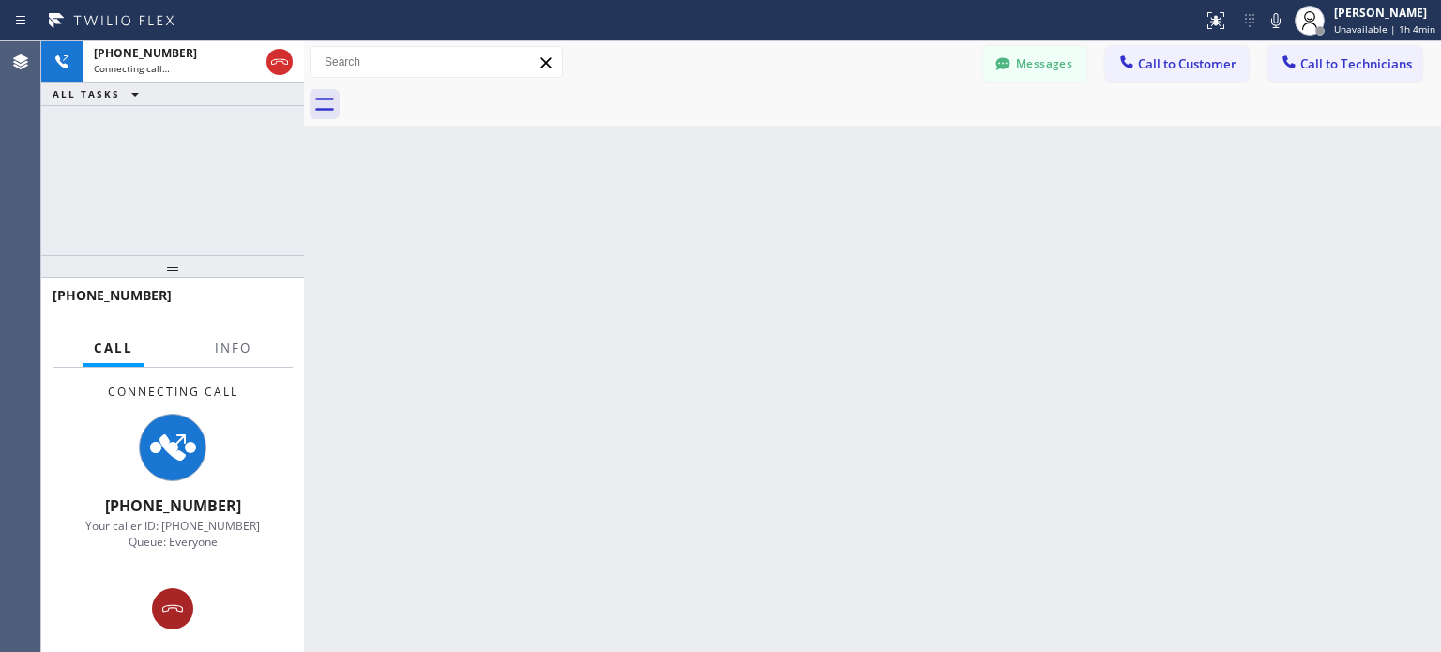 This screenshot has height=652, width=1441. Describe the element at coordinates (131, 68) in the screenshot. I see `span: Connecting call…` at that location.